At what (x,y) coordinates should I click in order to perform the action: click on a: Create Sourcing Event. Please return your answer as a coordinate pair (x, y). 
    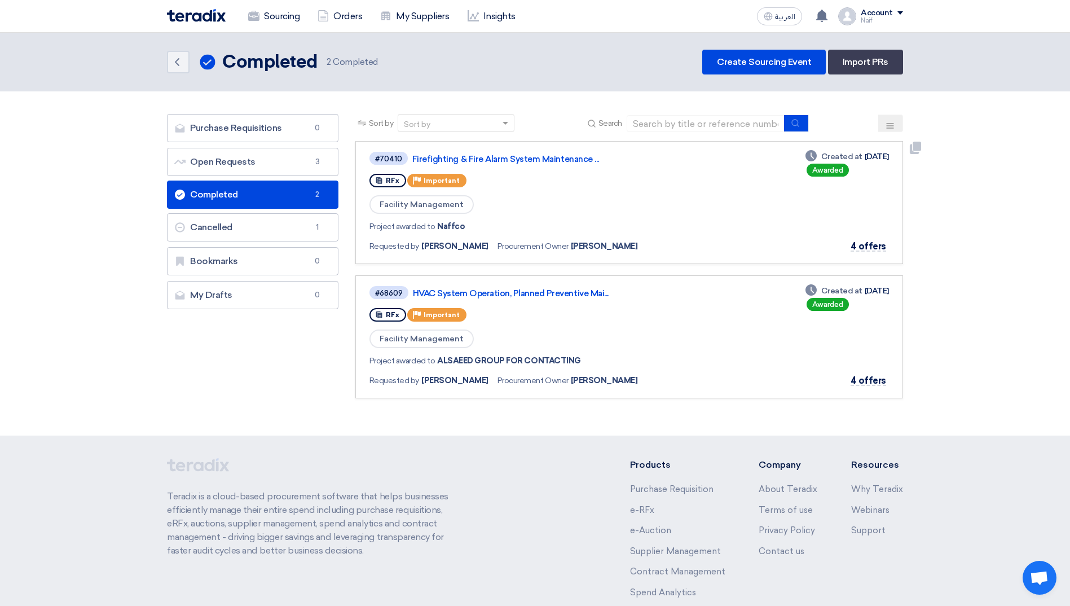
    Looking at the image, I should click on (764, 62).